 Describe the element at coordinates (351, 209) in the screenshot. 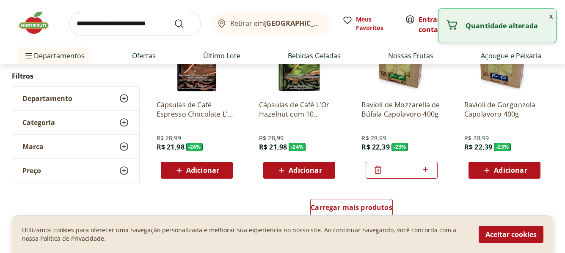

I see `a: Carregar mais produtos` at that location.